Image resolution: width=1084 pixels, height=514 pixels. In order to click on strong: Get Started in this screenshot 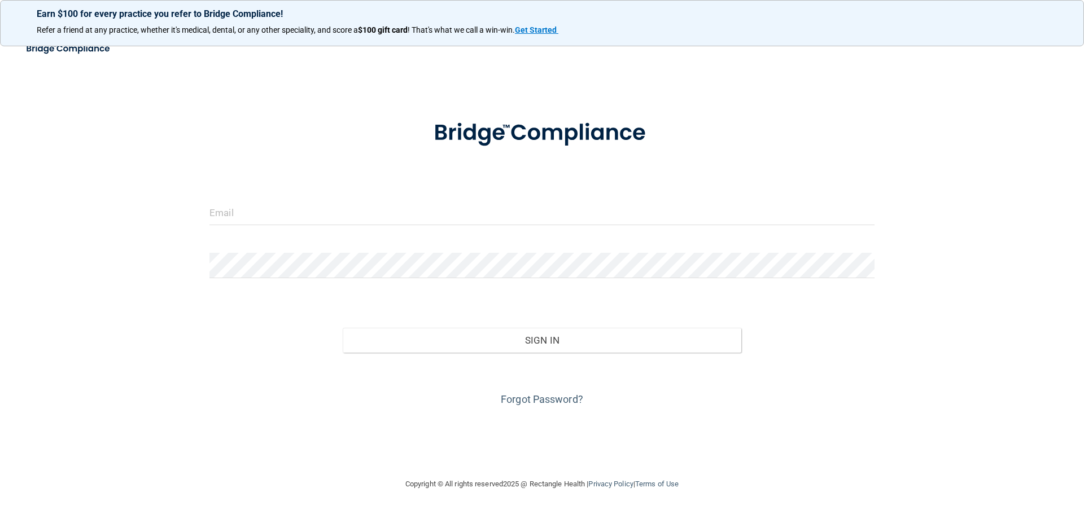, I will do `click(536, 30)`.